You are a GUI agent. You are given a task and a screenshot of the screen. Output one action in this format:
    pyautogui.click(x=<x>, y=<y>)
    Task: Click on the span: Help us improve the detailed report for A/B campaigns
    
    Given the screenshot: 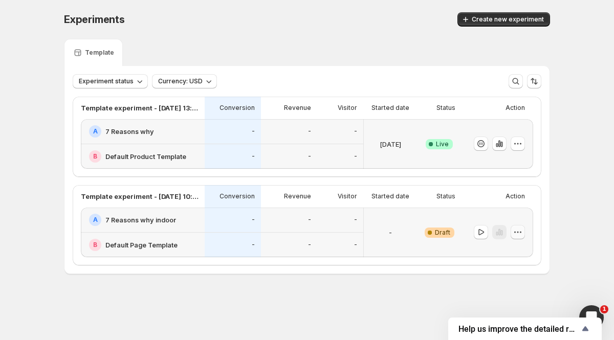 What is the action you would take?
    pyautogui.click(x=519, y=329)
    